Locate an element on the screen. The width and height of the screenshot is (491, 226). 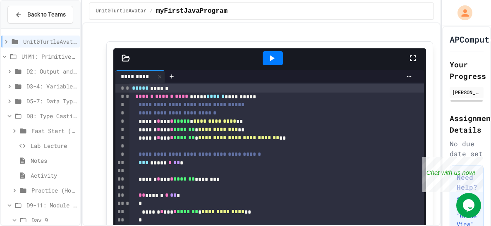
h2: Your Progress is located at coordinates (467, 70).